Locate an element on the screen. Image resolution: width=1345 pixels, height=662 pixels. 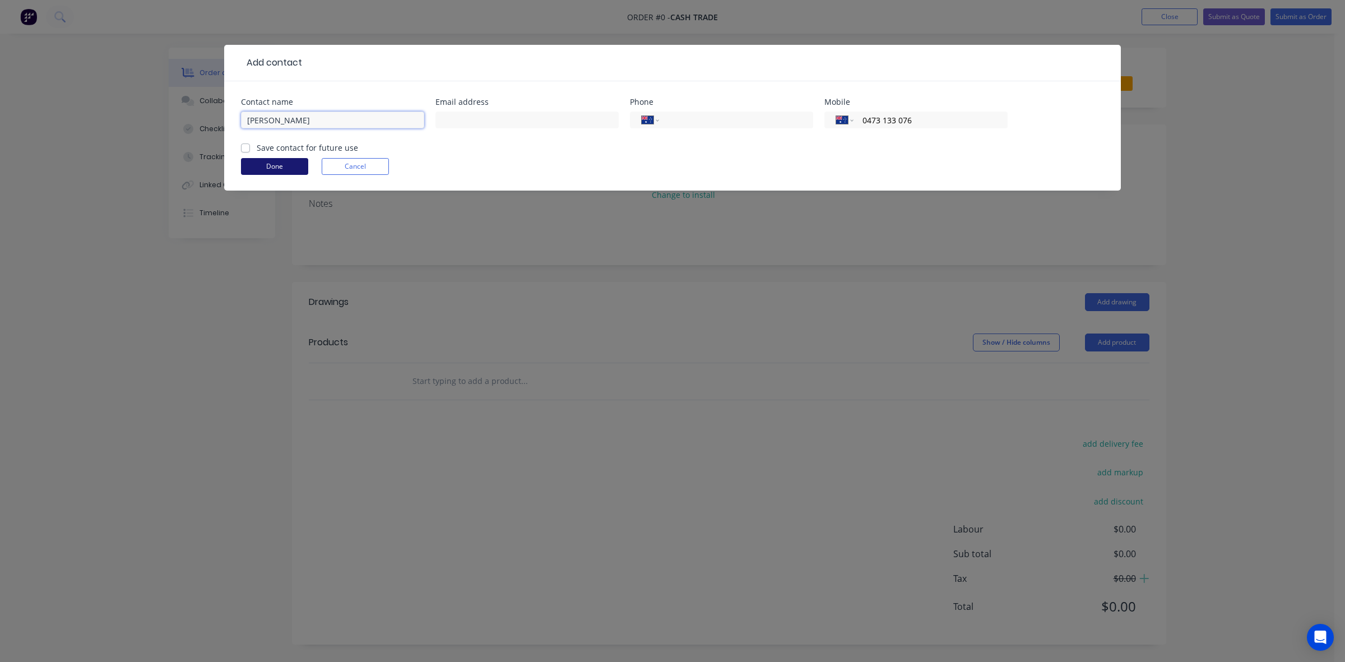
div: Add contact is located at coordinates (271, 63).